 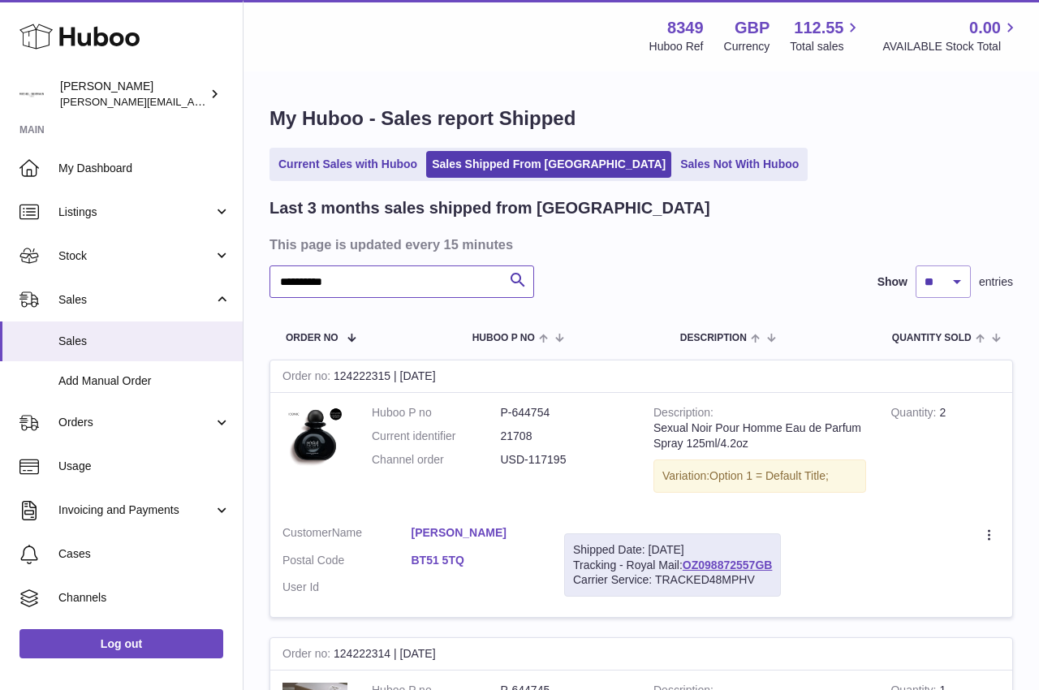 I want to click on dt: Channel order, so click(x=436, y=459).